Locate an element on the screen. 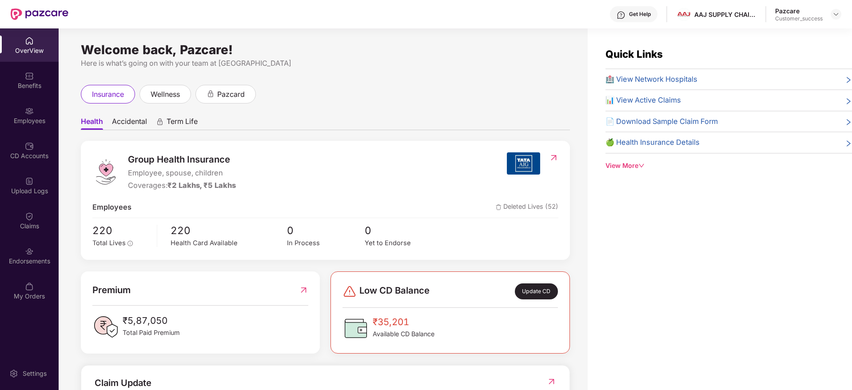  div: Coverages: is located at coordinates (182, 186).